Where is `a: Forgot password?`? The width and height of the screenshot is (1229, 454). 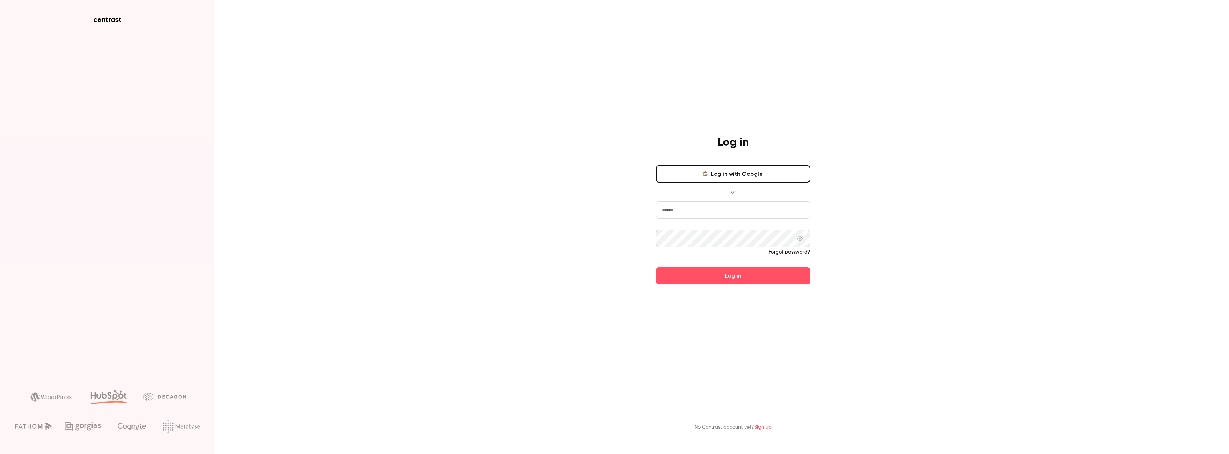 a: Forgot password? is located at coordinates (789, 252).